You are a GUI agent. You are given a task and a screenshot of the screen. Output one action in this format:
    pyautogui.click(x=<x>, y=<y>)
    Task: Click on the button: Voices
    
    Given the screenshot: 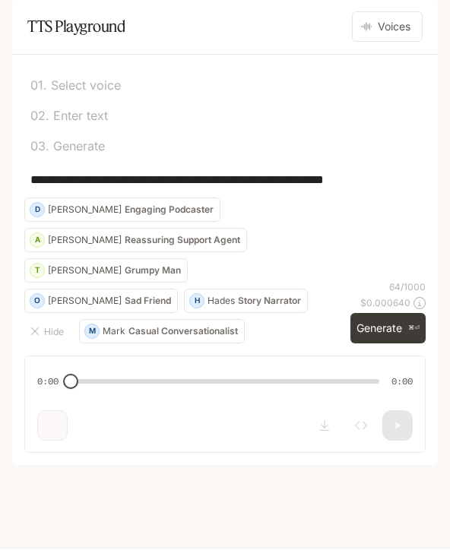 What is the action you would take?
    pyautogui.click(x=387, y=27)
    